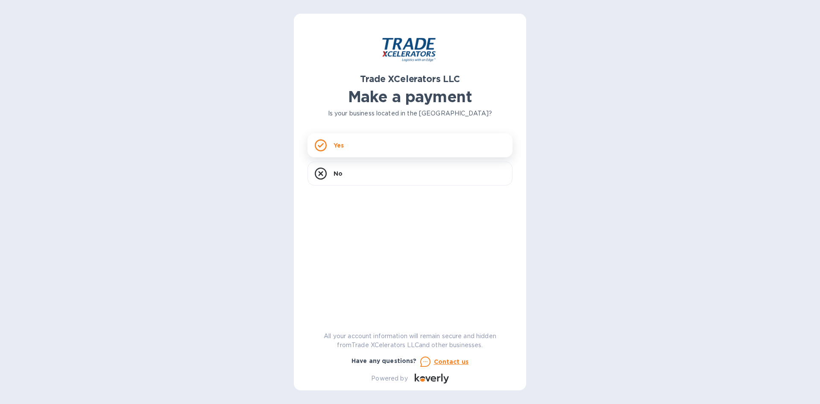  What do you see at coordinates (389, 378) in the screenshot?
I see `p: Powered by` at bounding box center [389, 378].